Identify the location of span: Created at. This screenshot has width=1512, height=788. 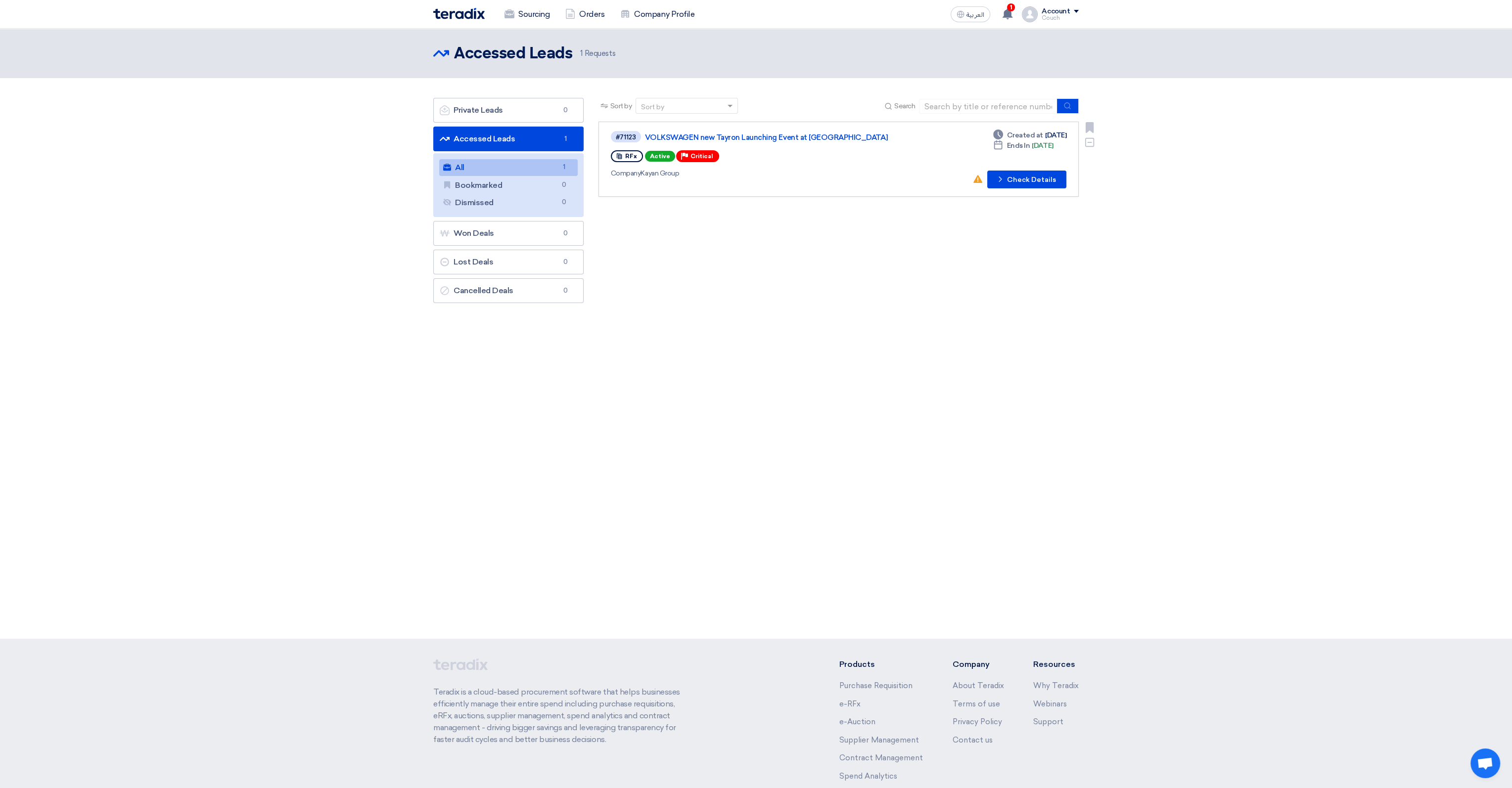
(1025, 135).